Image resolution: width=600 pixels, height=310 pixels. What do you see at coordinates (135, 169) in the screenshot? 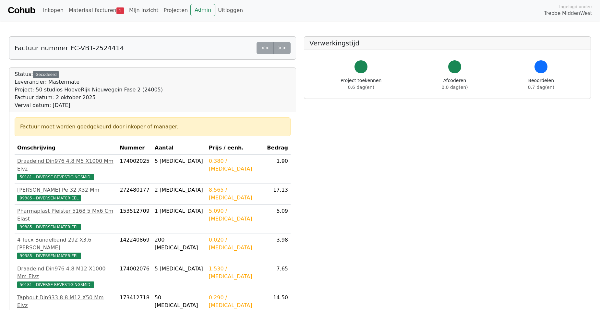
I see `td: 174002025` at bounding box center [135, 169].